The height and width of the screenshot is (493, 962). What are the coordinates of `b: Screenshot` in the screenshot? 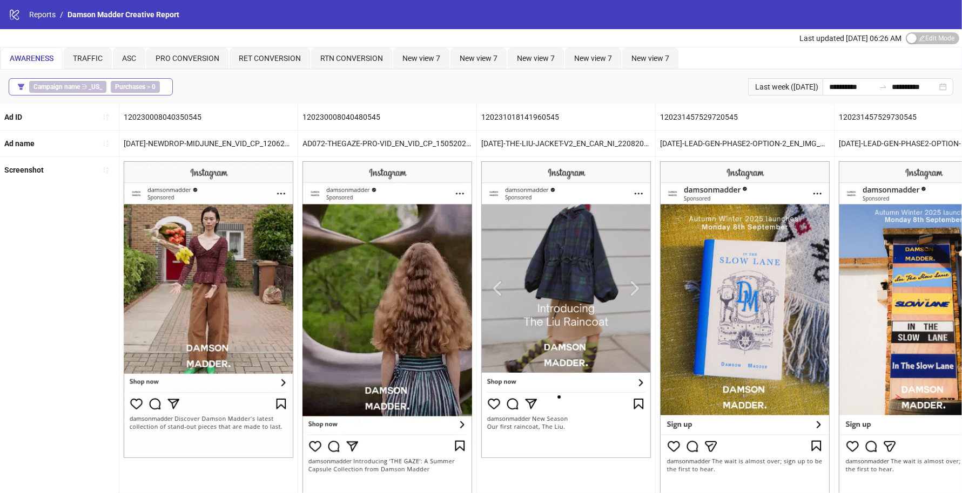 It's located at (24, 170).